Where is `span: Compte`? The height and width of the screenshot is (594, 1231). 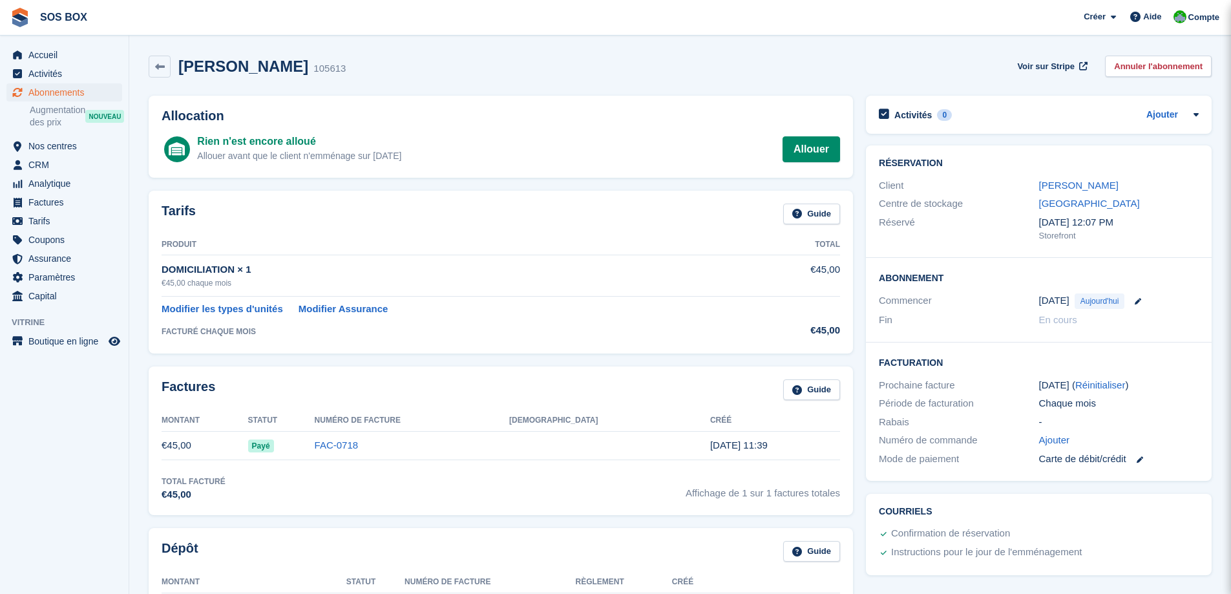
span: Compte is located at coordinates (1204, 17).